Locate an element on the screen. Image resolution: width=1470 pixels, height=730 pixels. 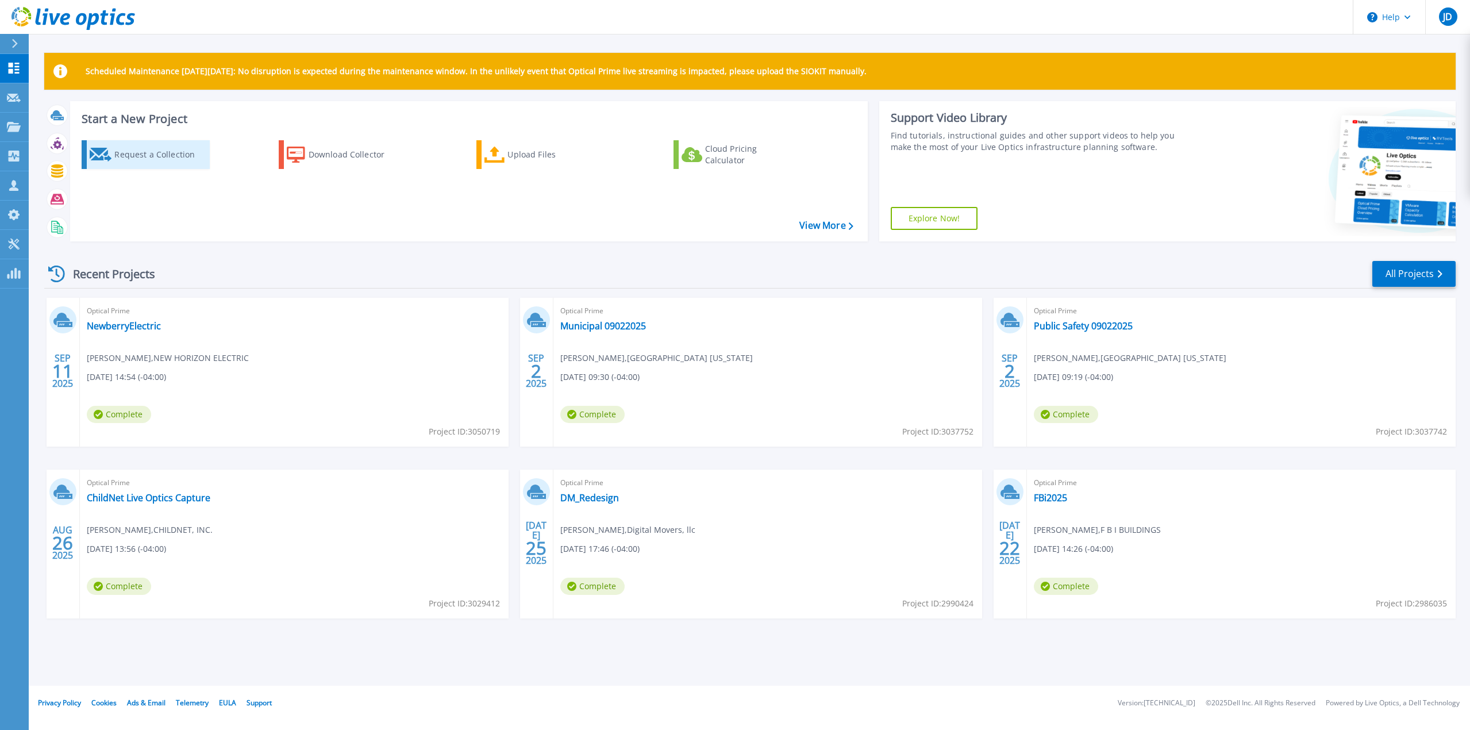
span: Project ID: 2986035 is located at coordinates (1411, 603).